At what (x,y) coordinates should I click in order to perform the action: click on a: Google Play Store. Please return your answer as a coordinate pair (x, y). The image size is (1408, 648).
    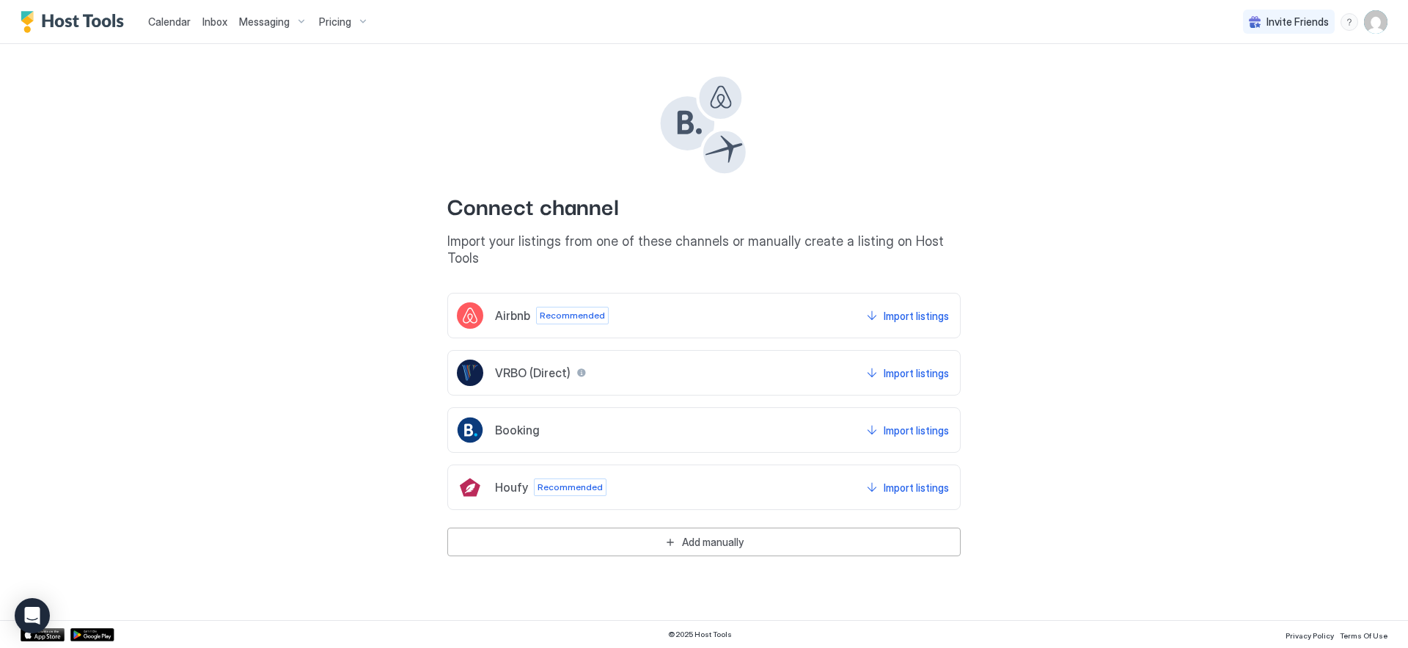
    Looking at the image, I should click on (92, 634).